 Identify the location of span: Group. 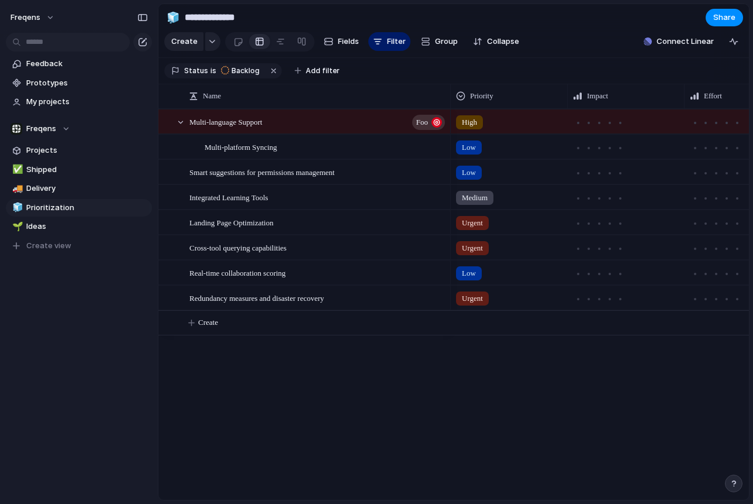
(446, 42).